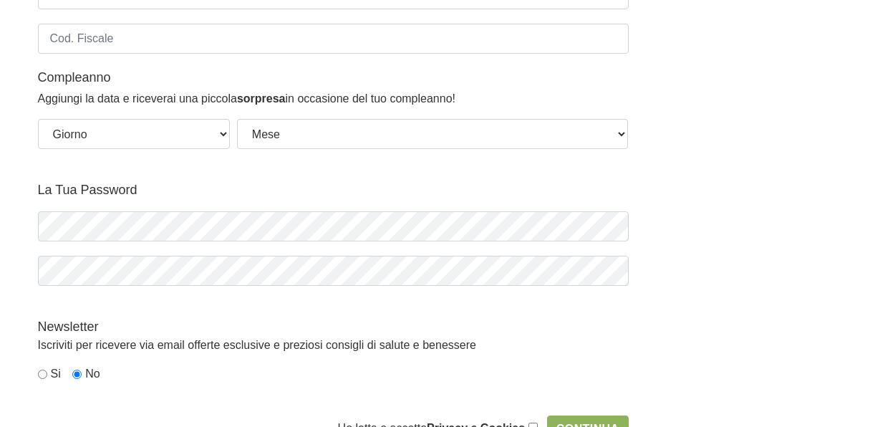  Describe the element at coordinates (333, 190) in the screenshot. I see `legend: La Tua Password` at that location.